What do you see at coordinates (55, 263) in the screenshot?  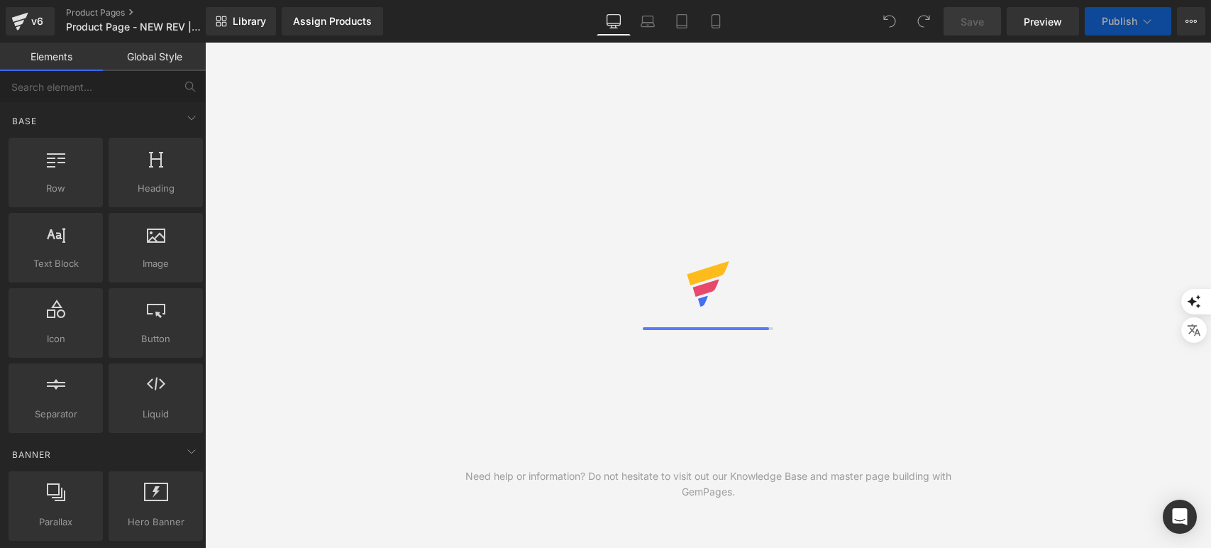 I see `span: Text Block` at bounding box center [55, 263].